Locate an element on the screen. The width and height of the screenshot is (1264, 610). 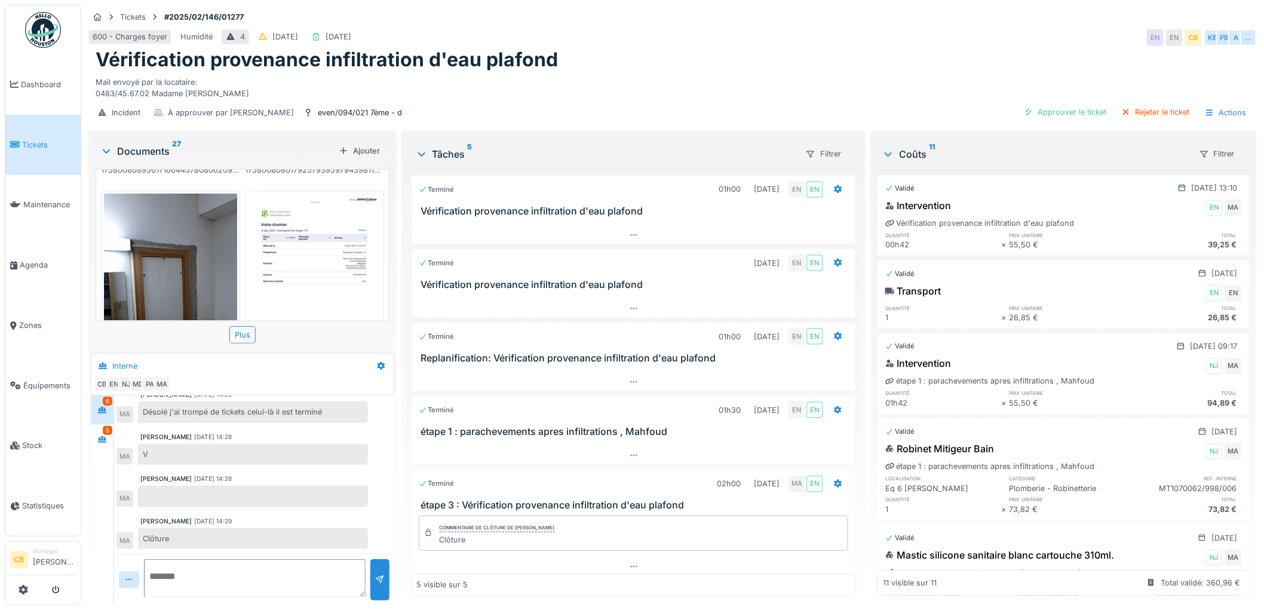
div: Actions is located at coordinates (1225, 112).